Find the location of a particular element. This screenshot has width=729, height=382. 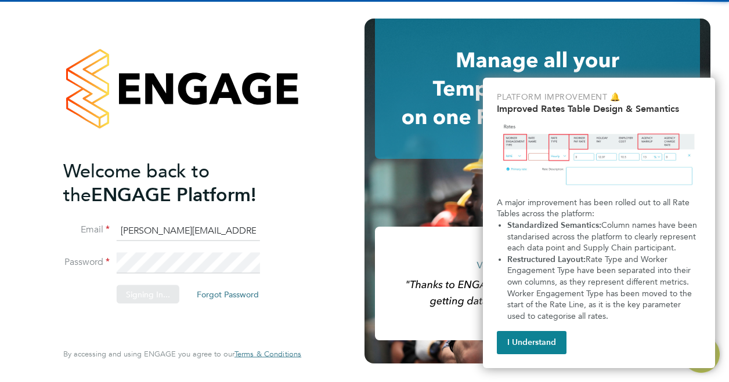

p: Platform Improvement 🔔 is located at coordinates (599, 97).